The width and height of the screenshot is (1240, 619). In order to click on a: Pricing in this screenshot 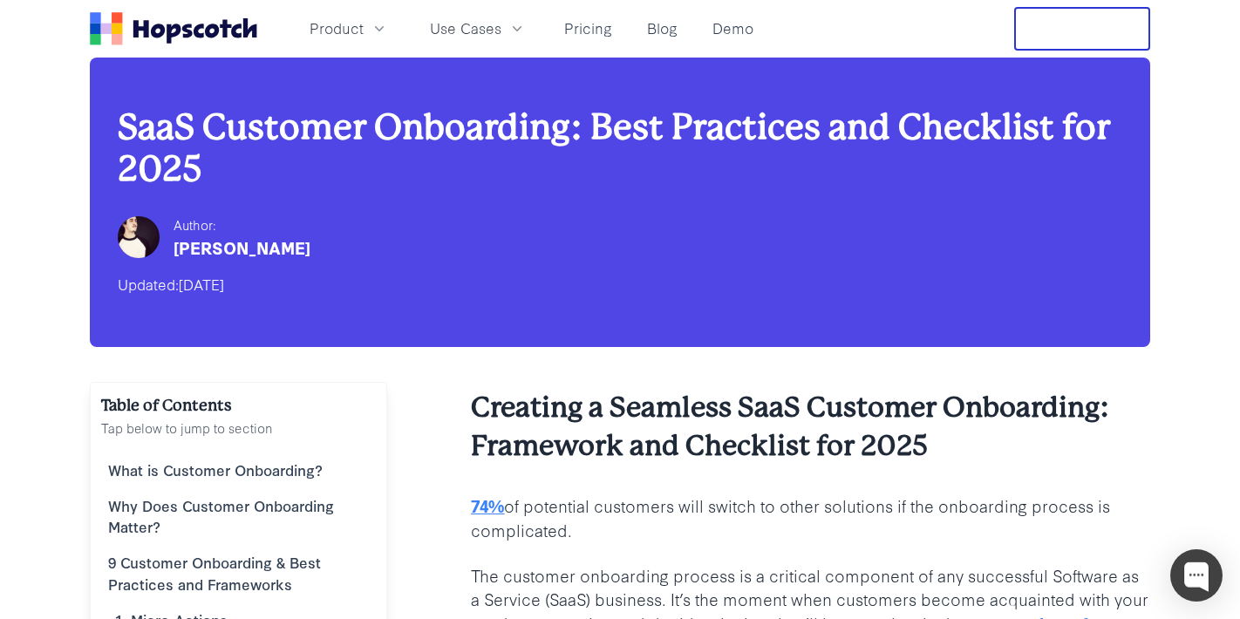, I will do `click(588, 28)`.